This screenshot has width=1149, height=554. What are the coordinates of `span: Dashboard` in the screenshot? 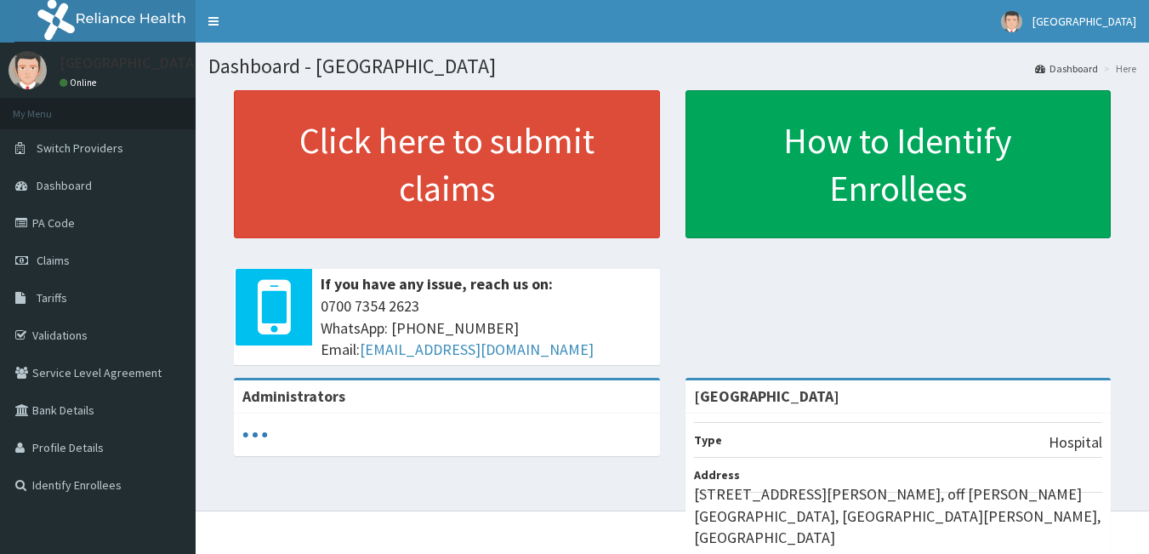 It's located at (64, 185).